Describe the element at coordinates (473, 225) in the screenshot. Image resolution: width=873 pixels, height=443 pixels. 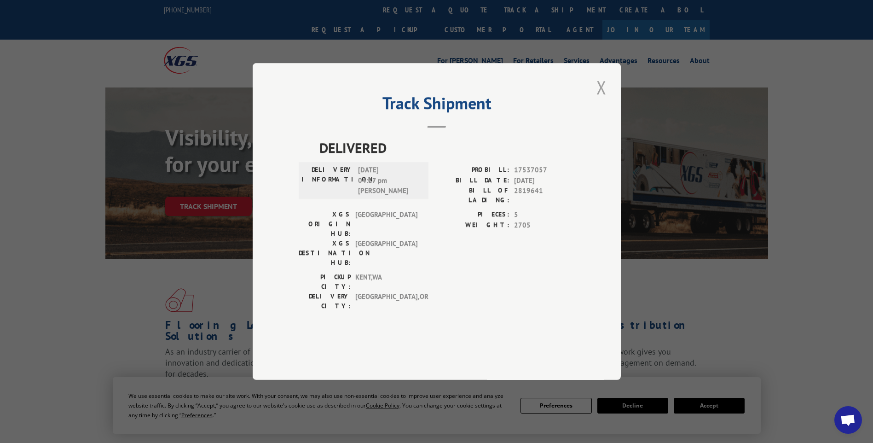
I see `label: WEIGHT:` at that location.